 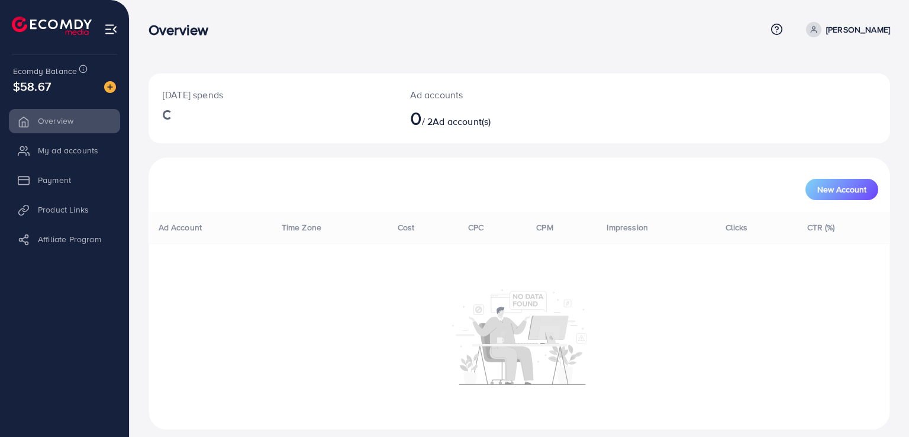 What do you see at coordinates (461, 121) in the screenshot?
I see `span: Ad account(s)` at bounding box center [461, 121].